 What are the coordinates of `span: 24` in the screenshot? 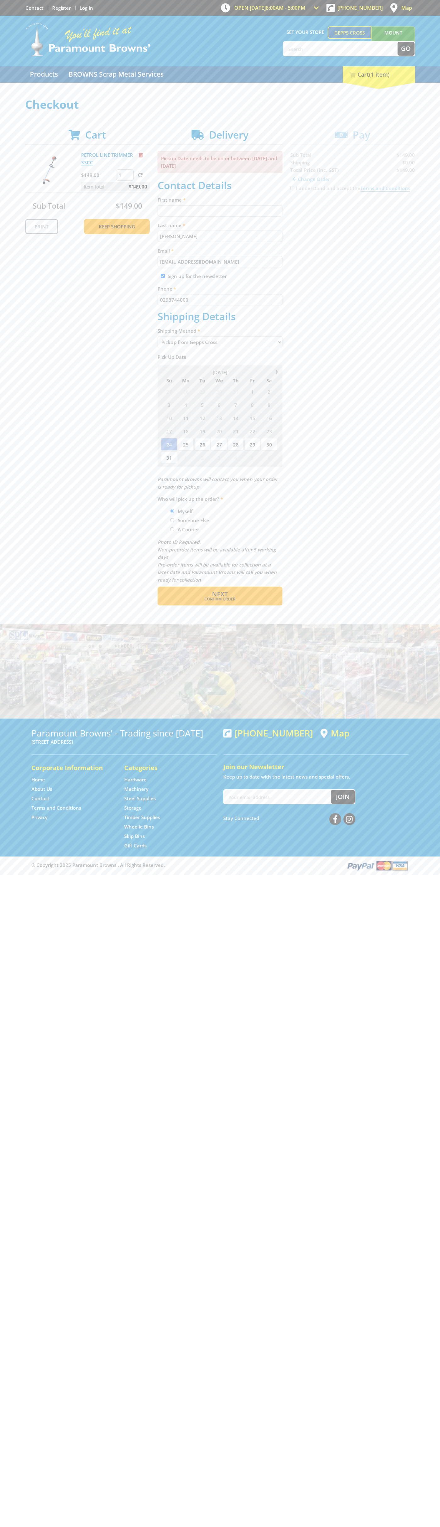 It's located at (169, 444).